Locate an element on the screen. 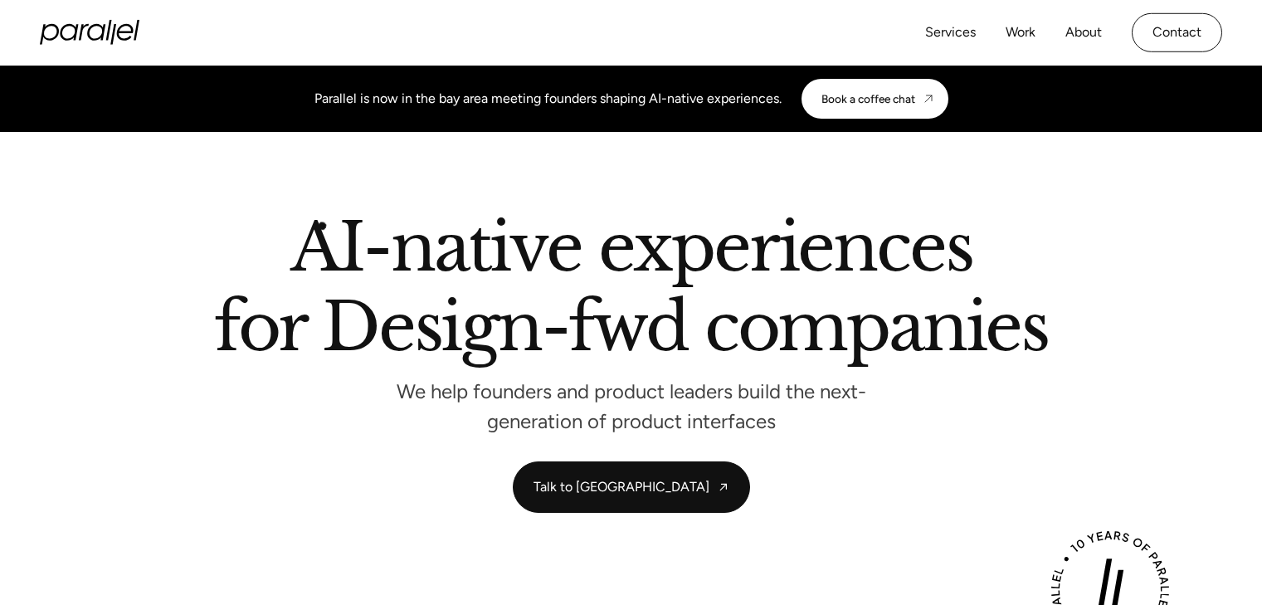  a: Book a coffee chat is located at coordinates (874, 99).